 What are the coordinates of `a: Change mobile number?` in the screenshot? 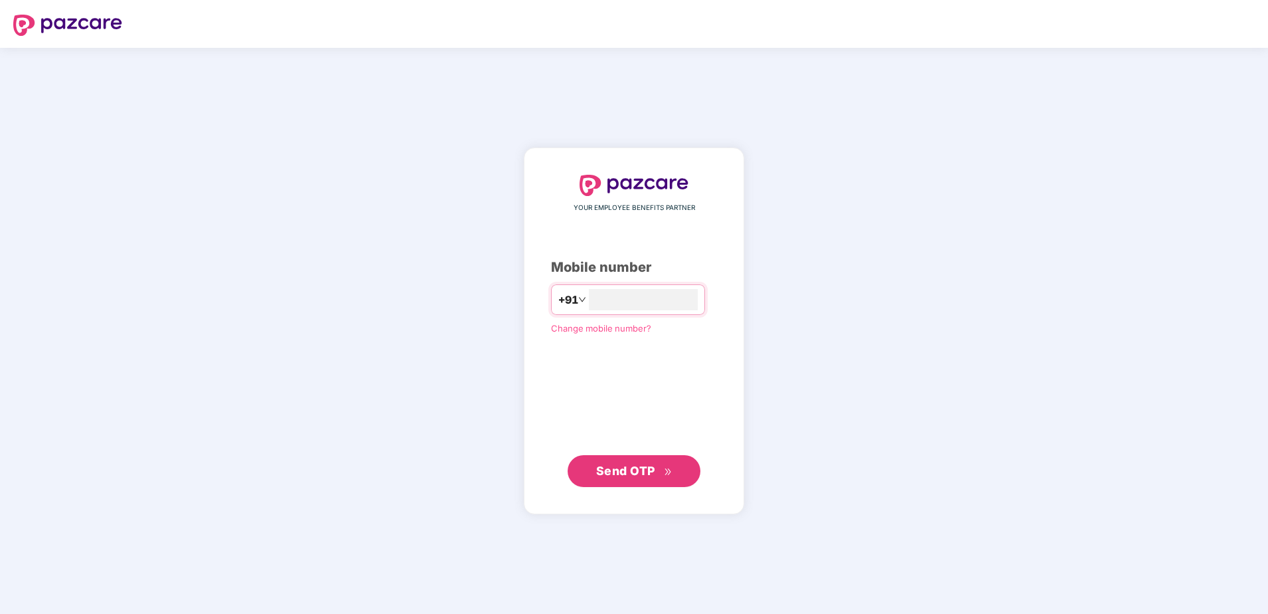 It's located at (601, 328).